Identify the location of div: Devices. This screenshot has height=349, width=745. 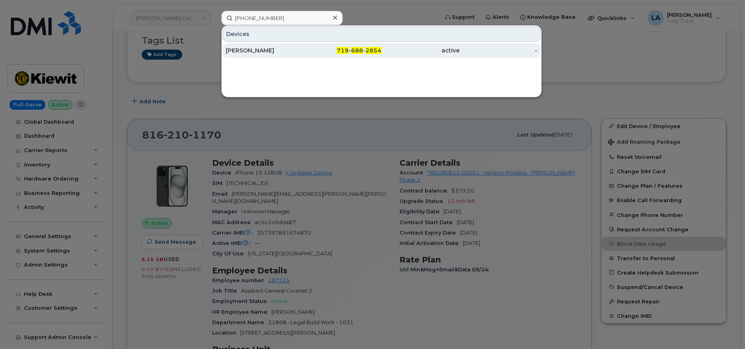
(381, 34).